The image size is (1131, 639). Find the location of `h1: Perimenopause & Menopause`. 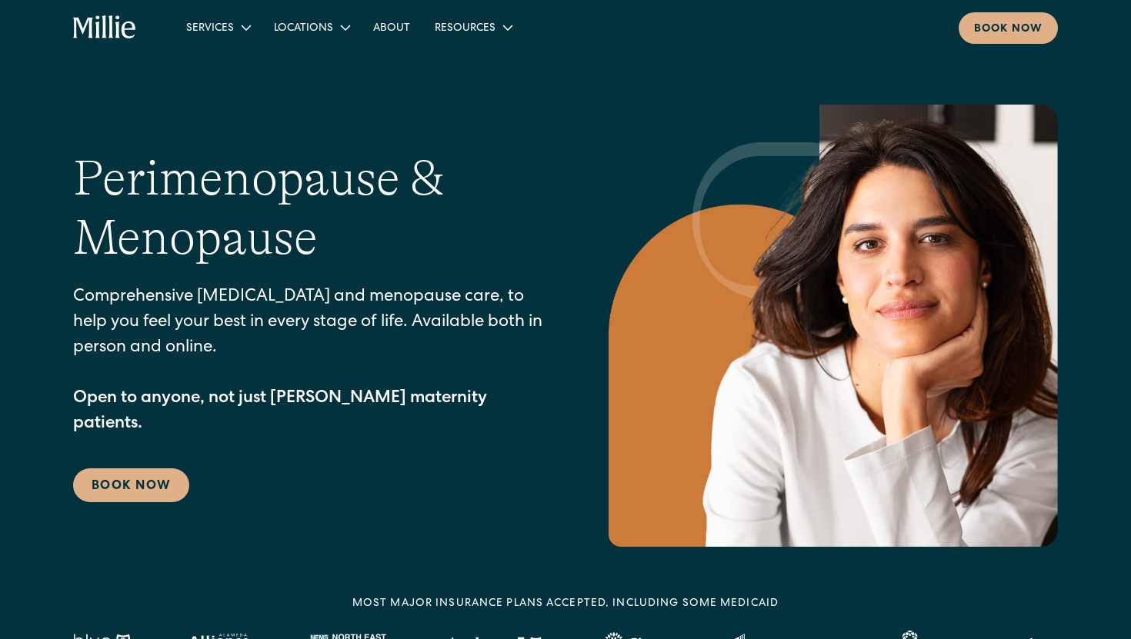

h1: Perimenopause & Menopause is located at coordinates (310, 209).